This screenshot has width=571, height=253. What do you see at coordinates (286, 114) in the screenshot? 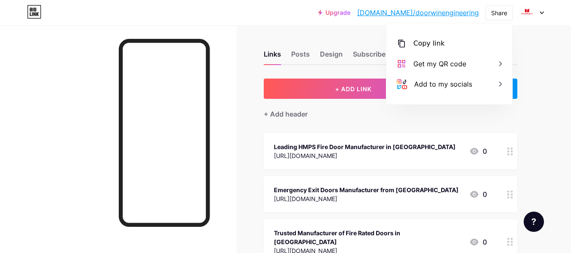
I see `div: + Add header` at bounding box center [286, 114].